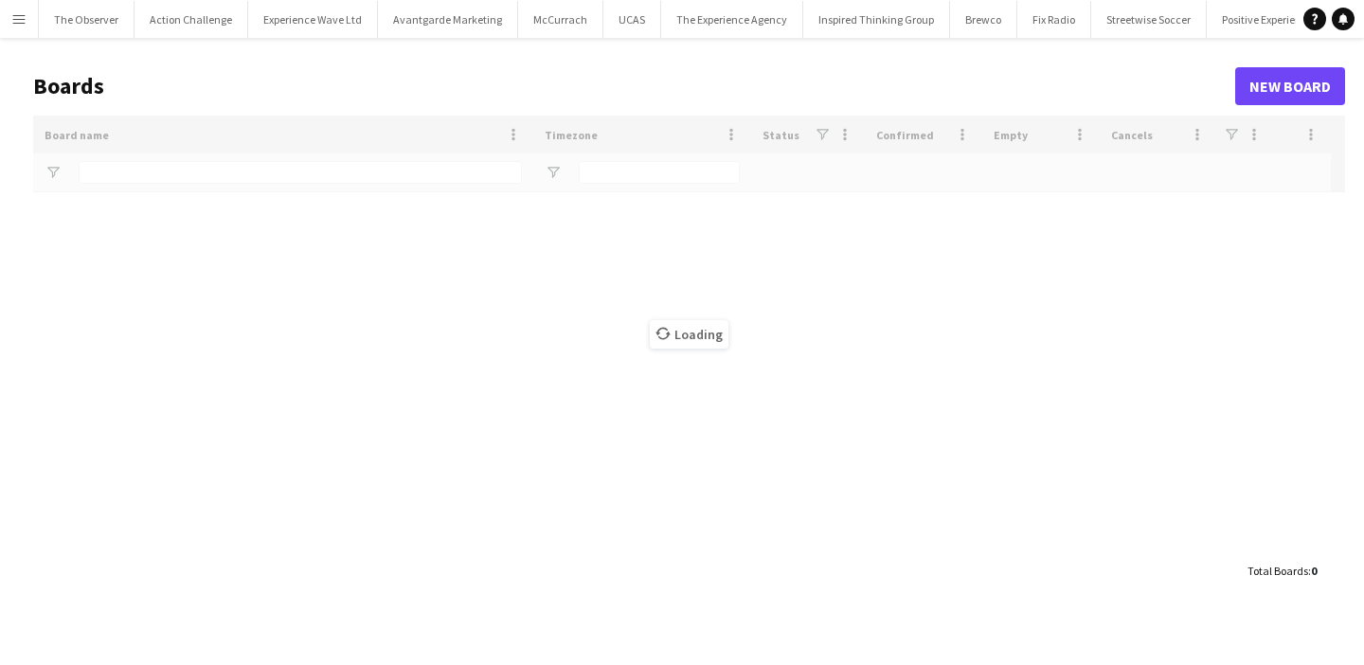 The width and height of the screenshot is (1364, 665). Describe the element at coordinates (448, 19) in the screenshot. I see `button: Avantgarde Marketing` at that location.